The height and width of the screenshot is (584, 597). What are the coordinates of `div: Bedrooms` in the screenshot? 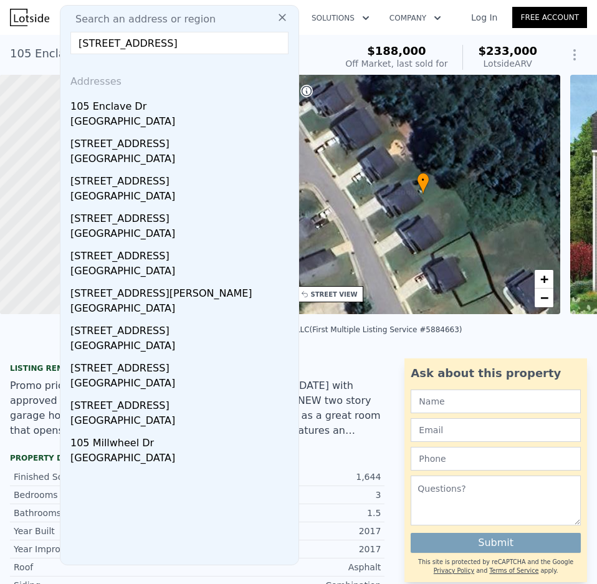 It's located at (105, 495).